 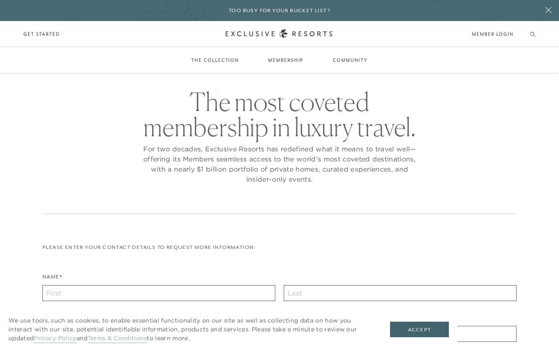 I want to click on button: Accept, so click(x=419, y=330).